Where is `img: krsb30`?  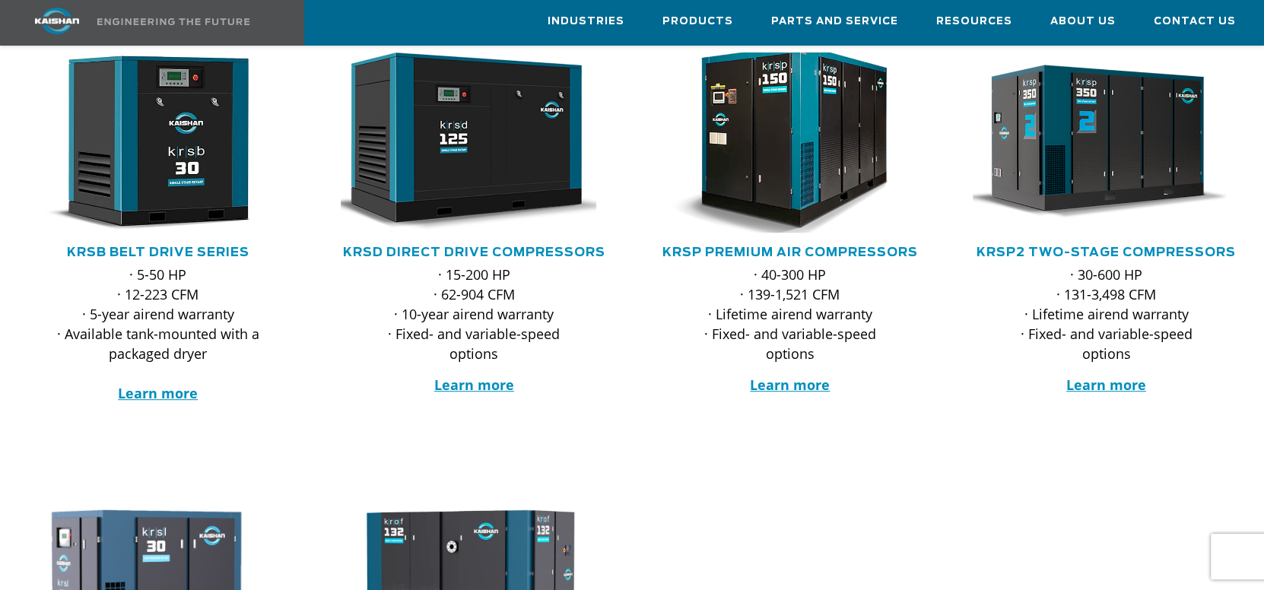
img: krsb30 is located at coordinates (147, 142).